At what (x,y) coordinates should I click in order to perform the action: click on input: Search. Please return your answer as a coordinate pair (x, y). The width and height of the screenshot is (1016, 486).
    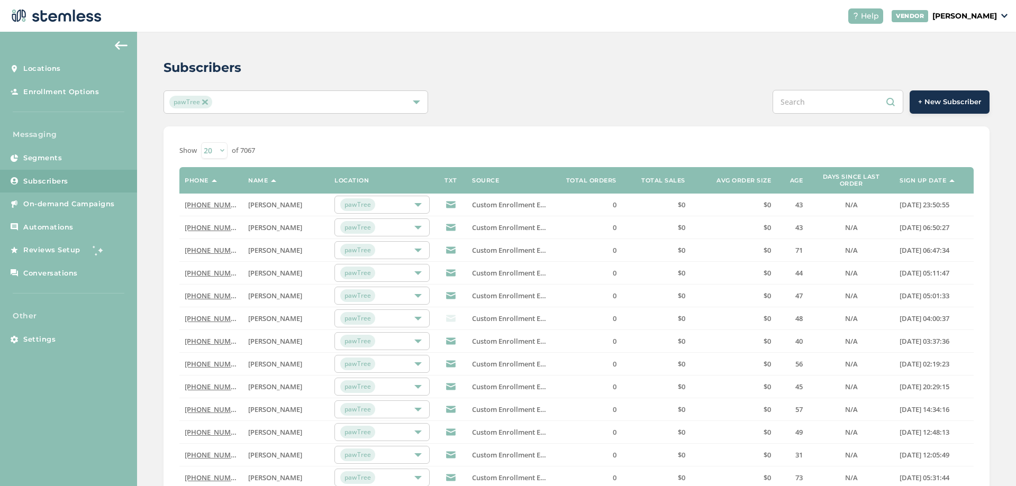
    Looking at the image, I should click on (838, 102).